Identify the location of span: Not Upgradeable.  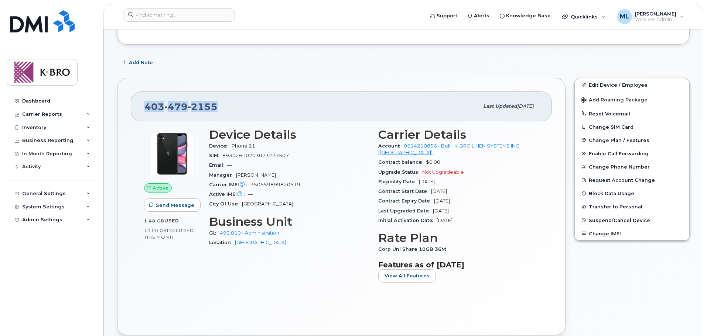
(443, 172).